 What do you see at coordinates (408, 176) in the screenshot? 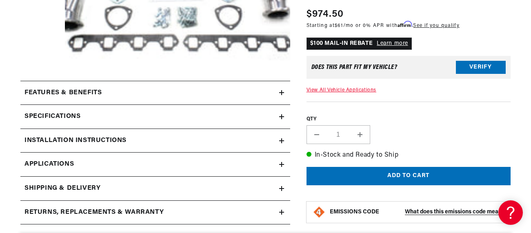
I see `button: Add to cart` at bounding box center [408, 176].